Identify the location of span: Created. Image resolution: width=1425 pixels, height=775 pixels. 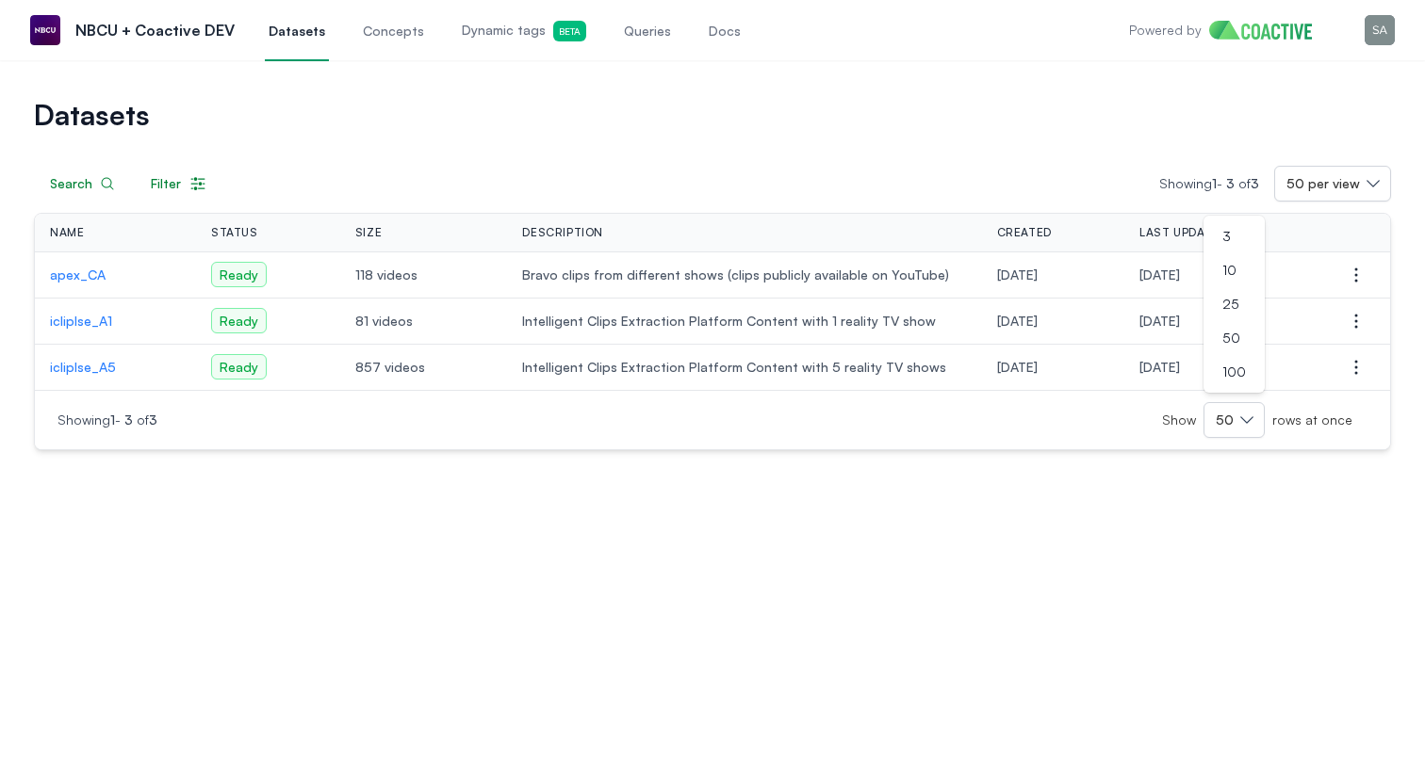
(1024, 233).